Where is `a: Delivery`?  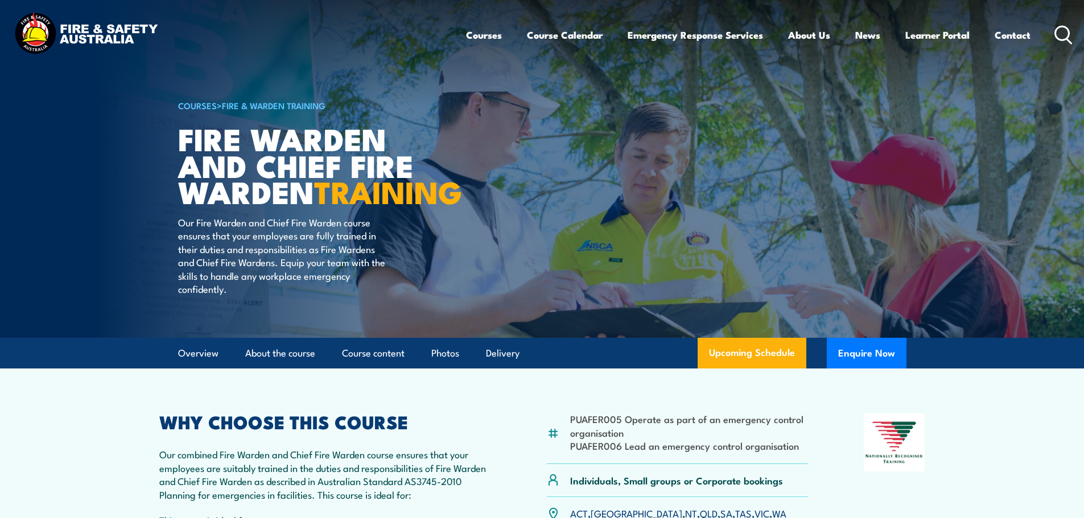
a: Delivery is located at coordinates (502, 353).